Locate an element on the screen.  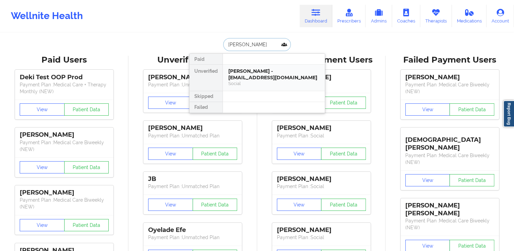
a: Account is located at coordinates (500, 16).